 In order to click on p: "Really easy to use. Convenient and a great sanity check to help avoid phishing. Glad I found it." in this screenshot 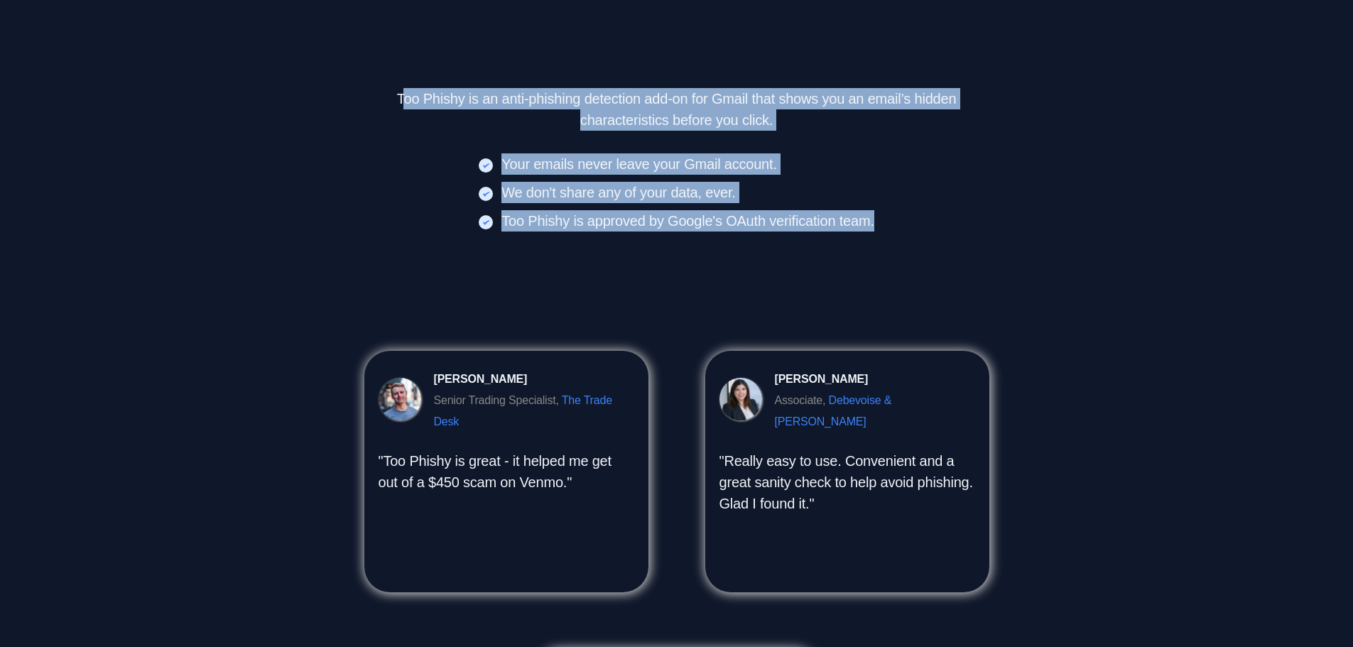, I will do `click(848, 482)`.